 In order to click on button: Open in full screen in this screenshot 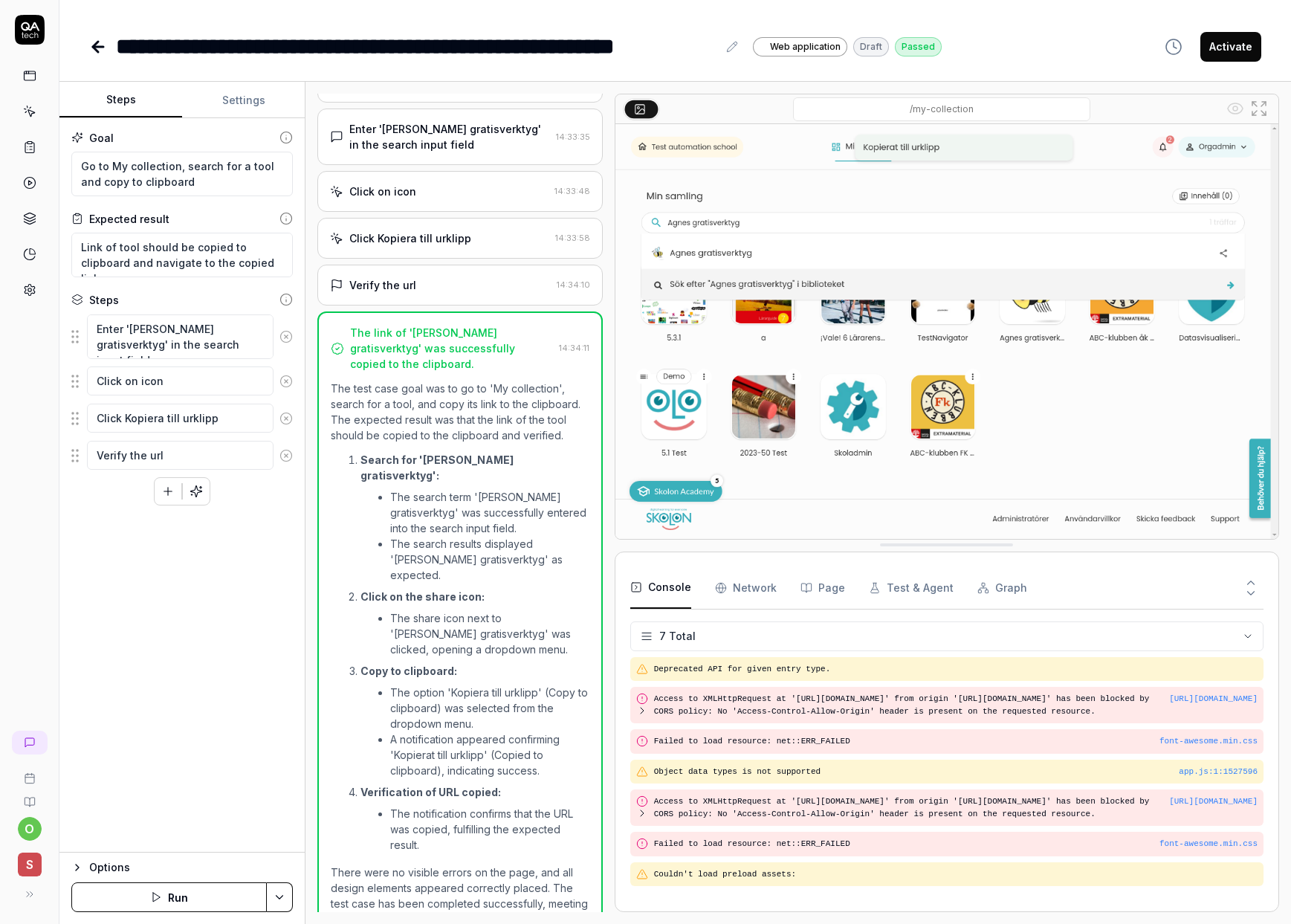, I will do `click(1259, 109)`.